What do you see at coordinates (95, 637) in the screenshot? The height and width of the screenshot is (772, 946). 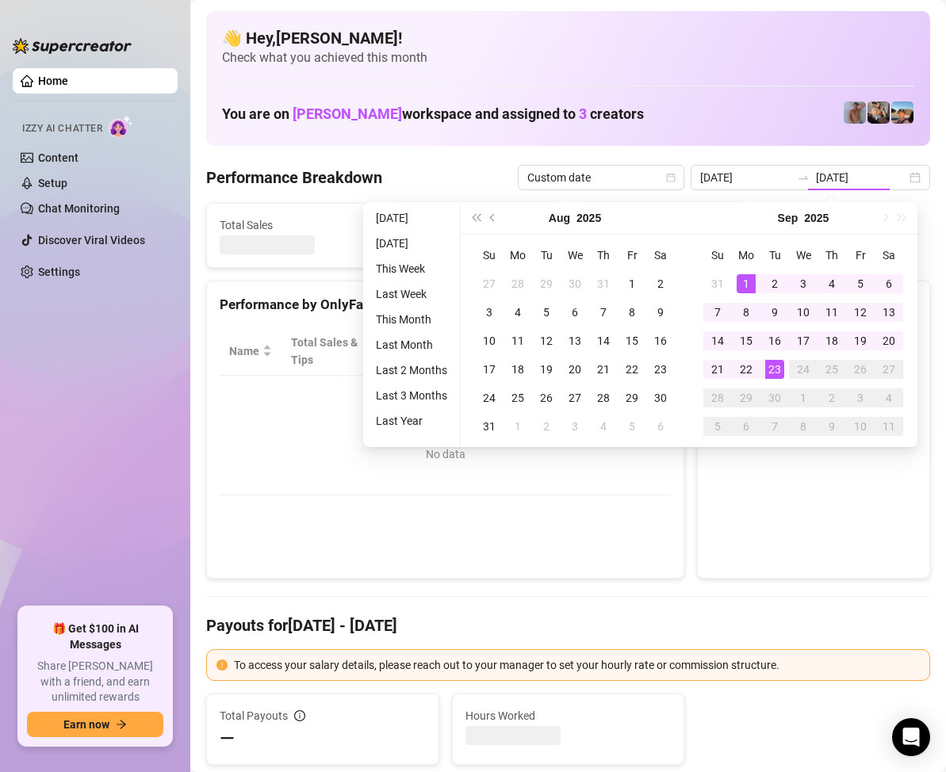 I see `span: 🎁 Get $100 in AI Messages` at bounding box center [95, 637].